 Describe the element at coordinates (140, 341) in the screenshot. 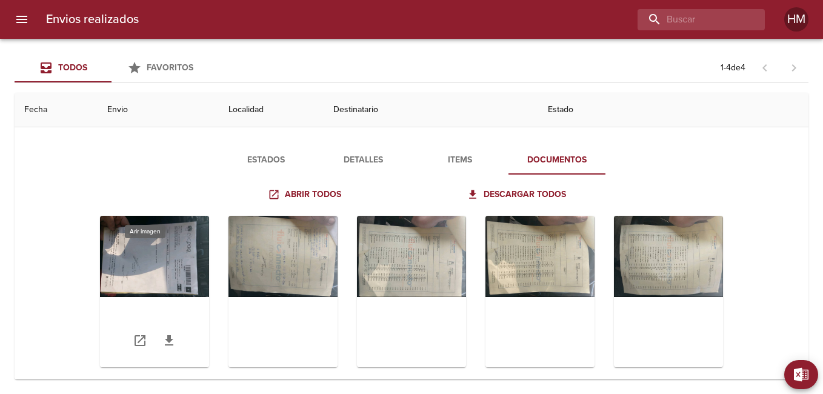

I see `a: Abrir` at that location.